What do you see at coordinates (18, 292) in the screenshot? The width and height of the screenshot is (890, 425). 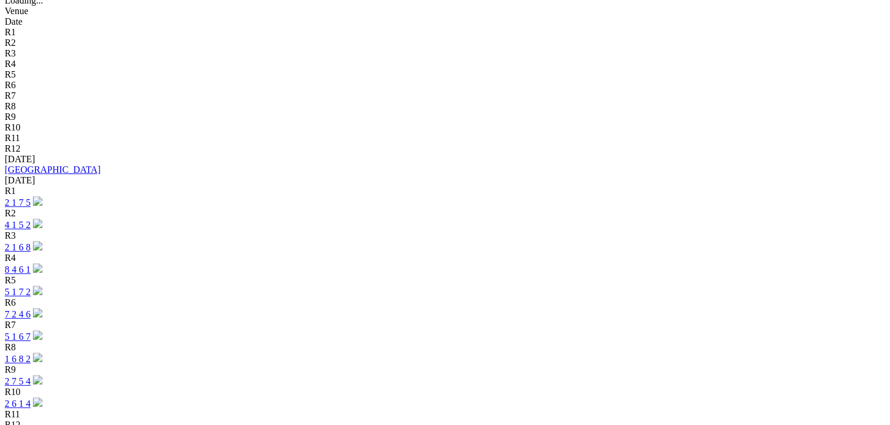 I see `a: 5 1 7 2` at bounding box center [18, 292].